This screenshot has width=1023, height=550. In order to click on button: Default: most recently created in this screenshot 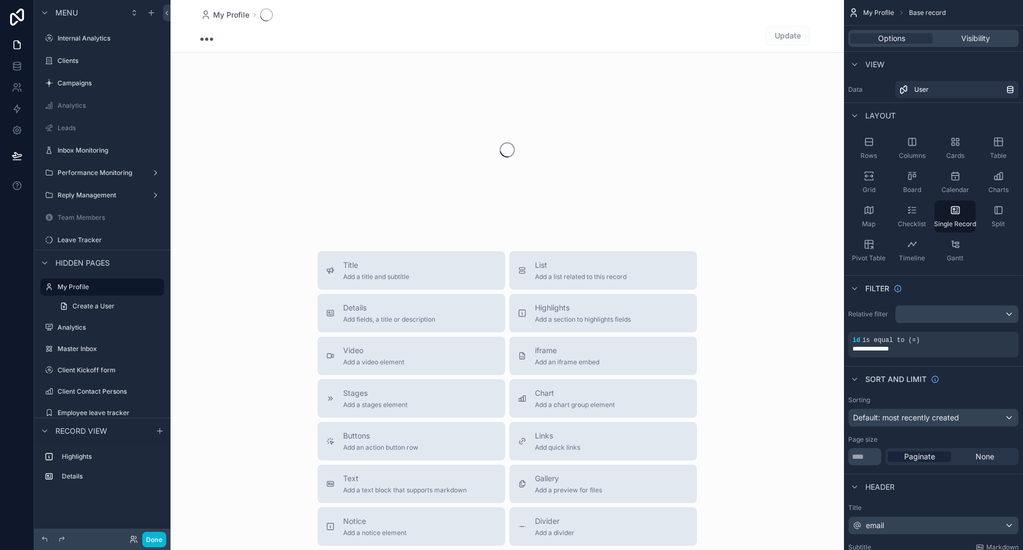, I will do `click(934, 417)`.